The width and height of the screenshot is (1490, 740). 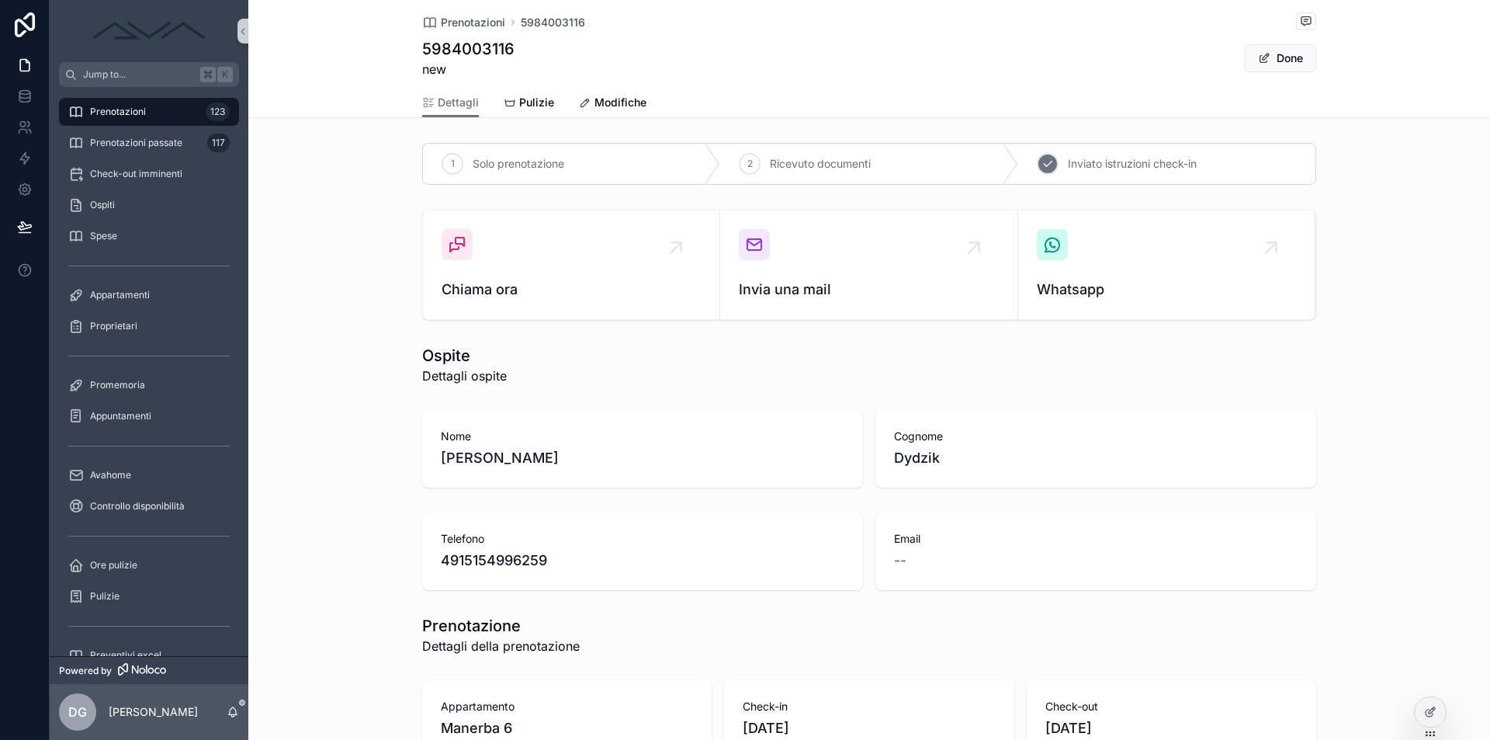 What do you see at coordinates (869, 265) in the screenshot?
I see `a: Invia una mail` at bounding box center [869, 265].